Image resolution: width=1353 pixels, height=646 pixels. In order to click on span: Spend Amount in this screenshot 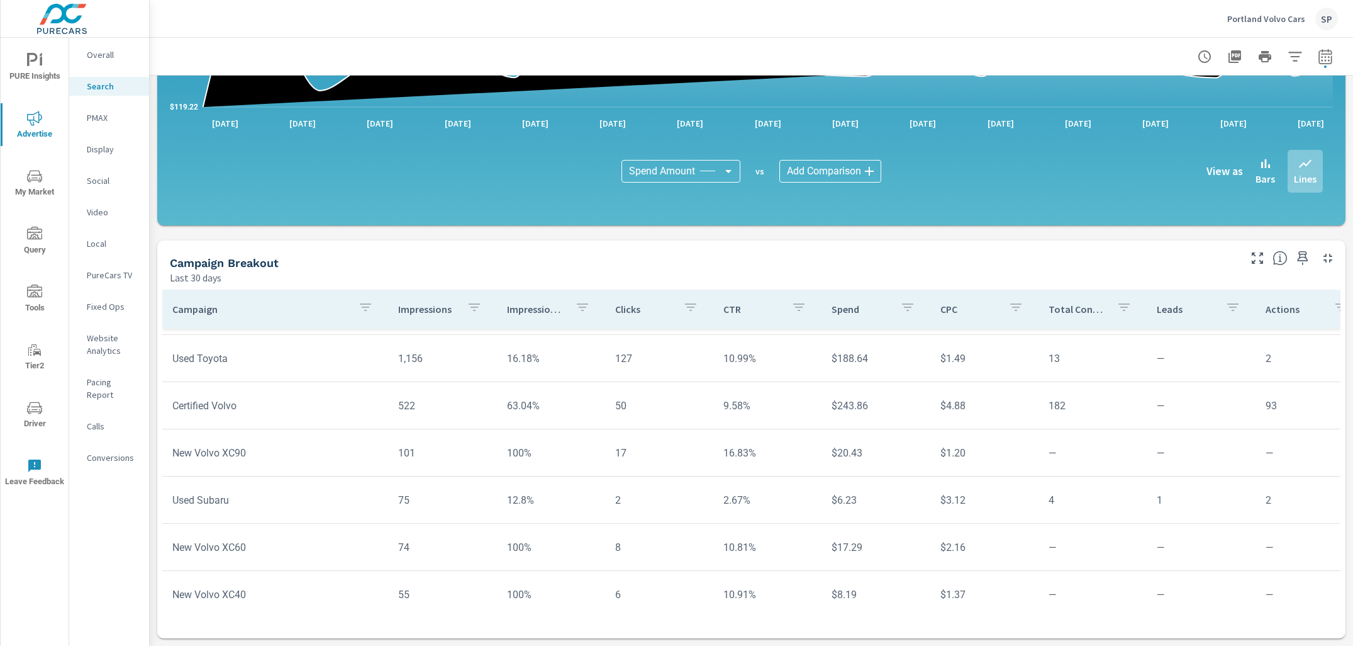, I will do `click(662, 171)`.